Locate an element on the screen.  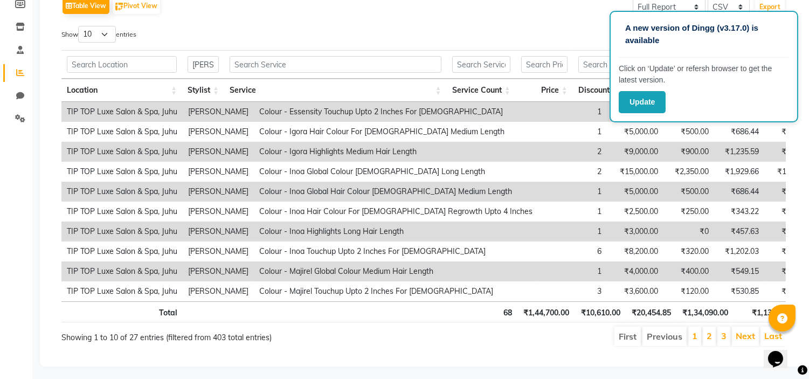
a: Last is located at coordinates (773, 336).